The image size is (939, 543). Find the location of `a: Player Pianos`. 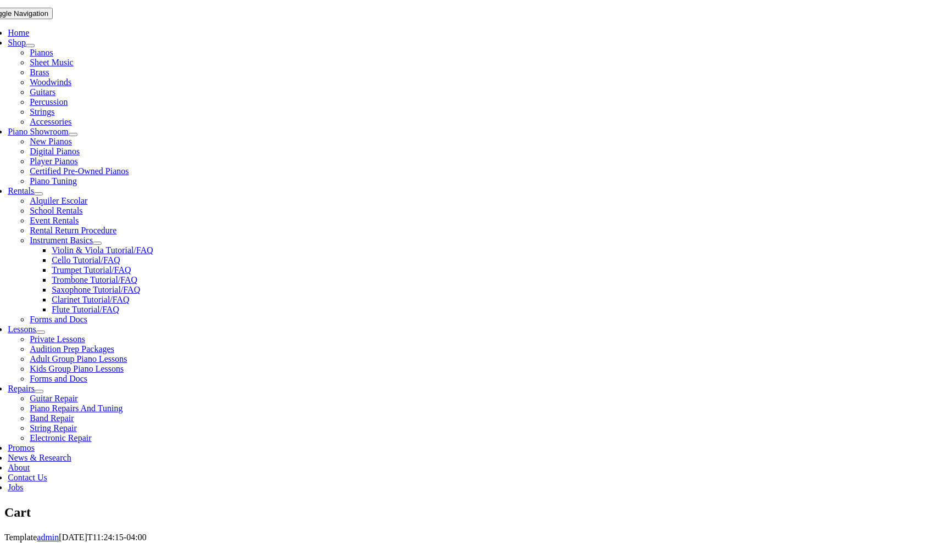

a: Player Pianos is located at coordinates (54, 161).